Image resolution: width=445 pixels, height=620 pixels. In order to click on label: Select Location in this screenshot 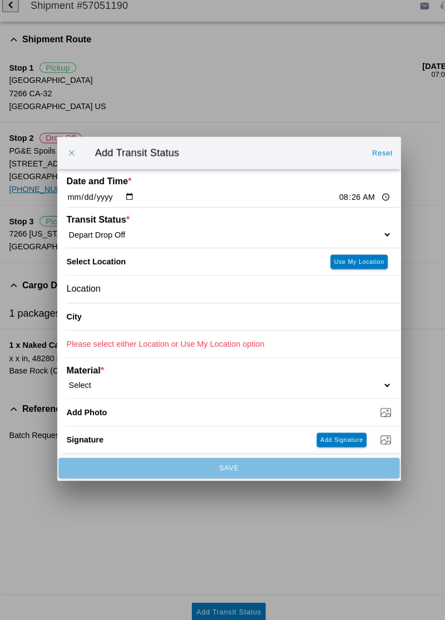, I will do `click(93, 264)`.